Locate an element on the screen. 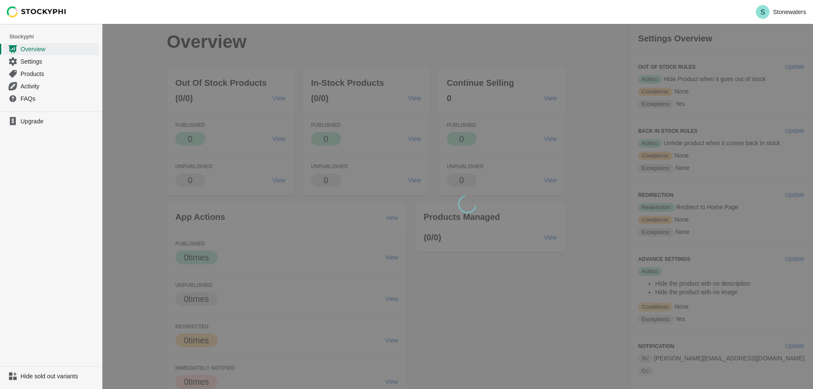  span: Activity is located at coordinates (58, 86).